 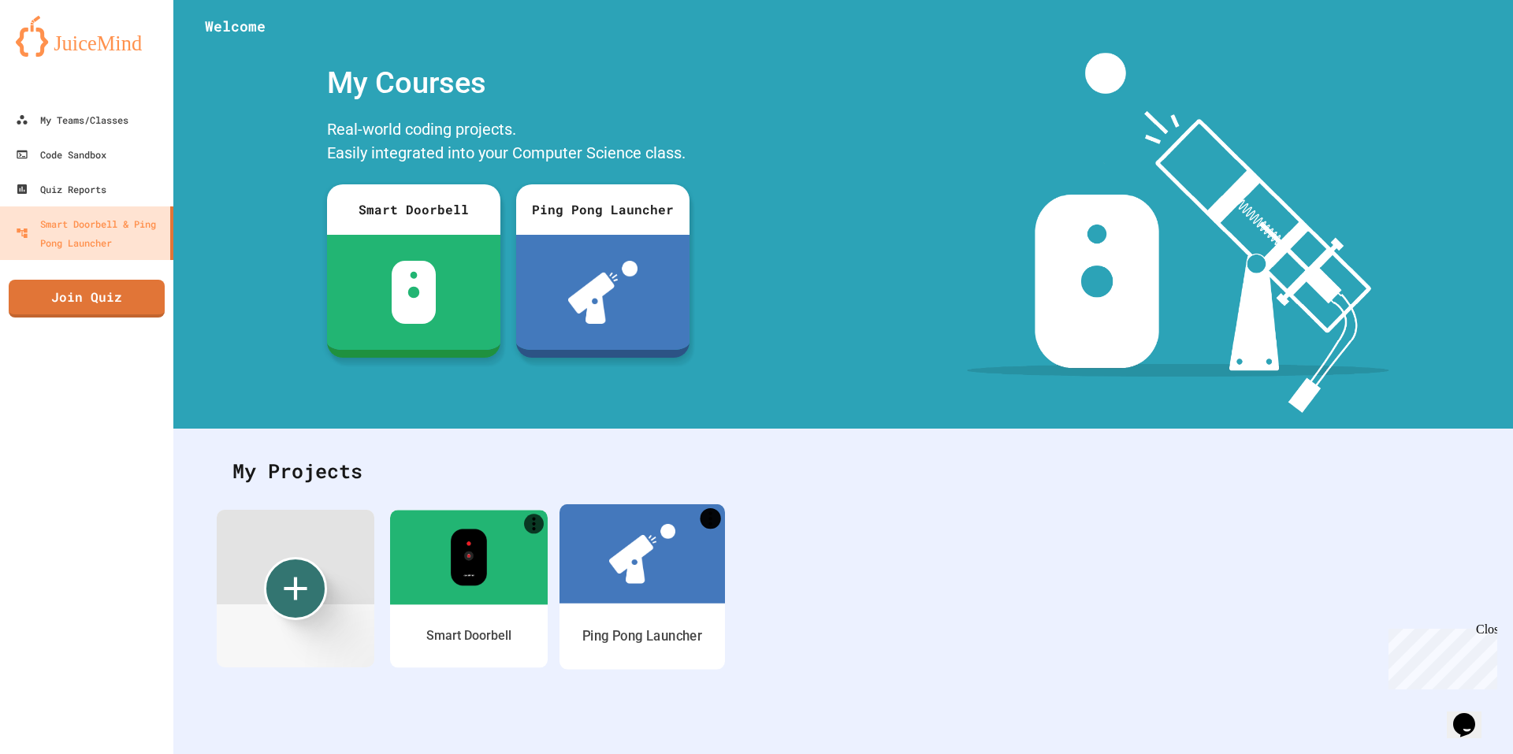 What do you see at coordinates (72, 120) in the screenshot?
I see `div: My Teams/Classes` at bounding box center [72, 120].